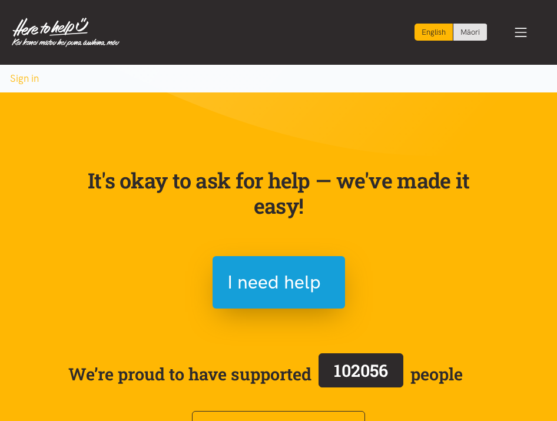 This screenshot has height=421, width=557. What do you see at coordinates (521, 32) in the screenshot?
I see `button: Toggle navigation` at bounding box center [521, 32].